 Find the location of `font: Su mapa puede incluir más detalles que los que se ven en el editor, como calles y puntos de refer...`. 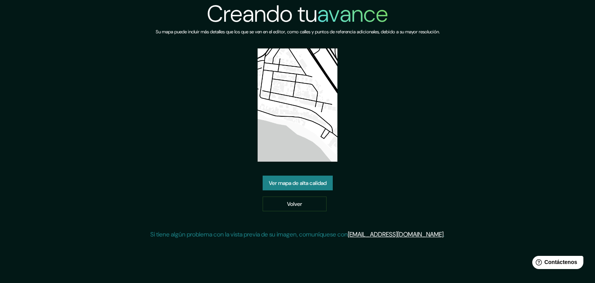

font: Su mapa puede incluir más detalles que los que se ven en el editor, como calles y puntos de refer... is located at coordinates (297, 32).